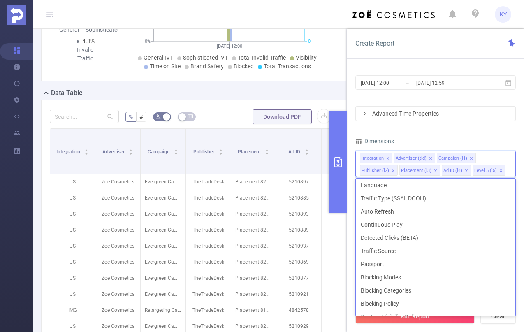 This screenshot has height=332, width=524. Describe the element at coordinates (69, 30) in the screenshot. I see `div: General` at that location.